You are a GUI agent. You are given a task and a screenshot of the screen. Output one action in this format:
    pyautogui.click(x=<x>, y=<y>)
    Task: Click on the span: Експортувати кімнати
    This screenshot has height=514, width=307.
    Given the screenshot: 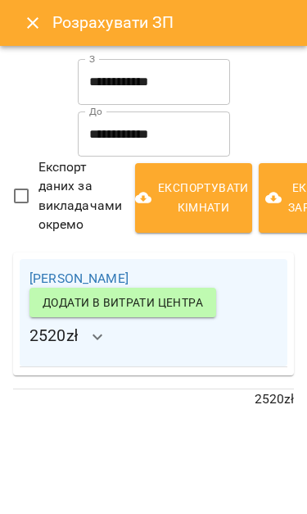 What is the action you would take?
    pyautogui.click(x=193, y=197)
    